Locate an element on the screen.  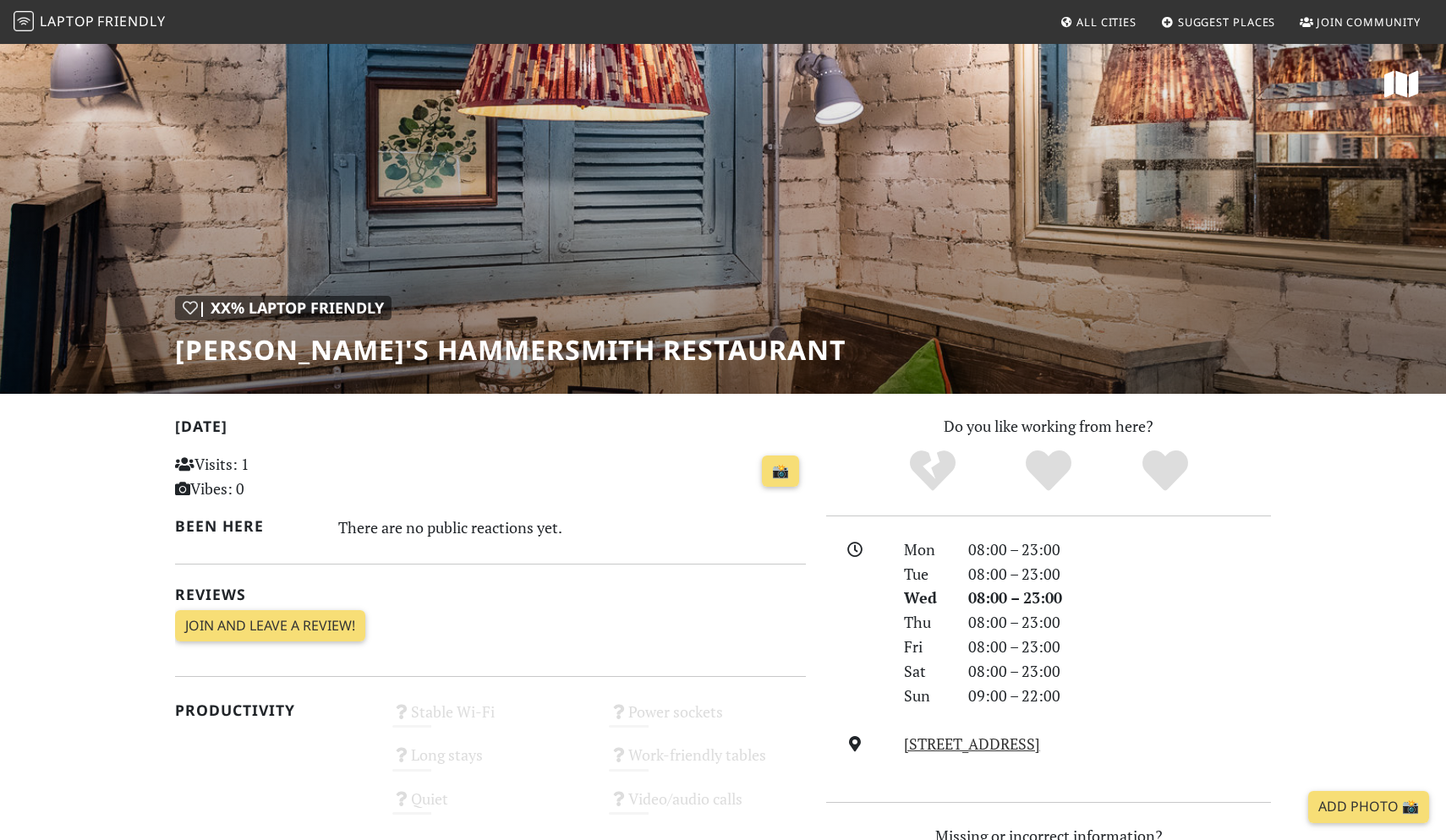
div: Fri is located at coordinates (926, 647).